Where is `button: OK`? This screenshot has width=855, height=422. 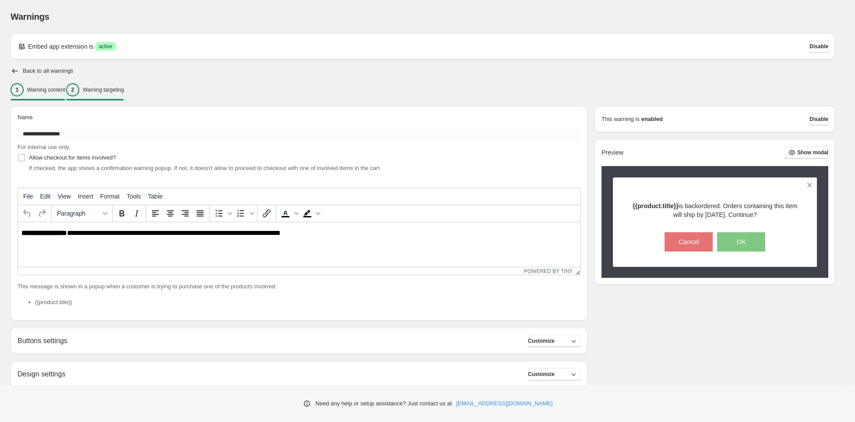
button: OK is located at coordinates (742, 242).